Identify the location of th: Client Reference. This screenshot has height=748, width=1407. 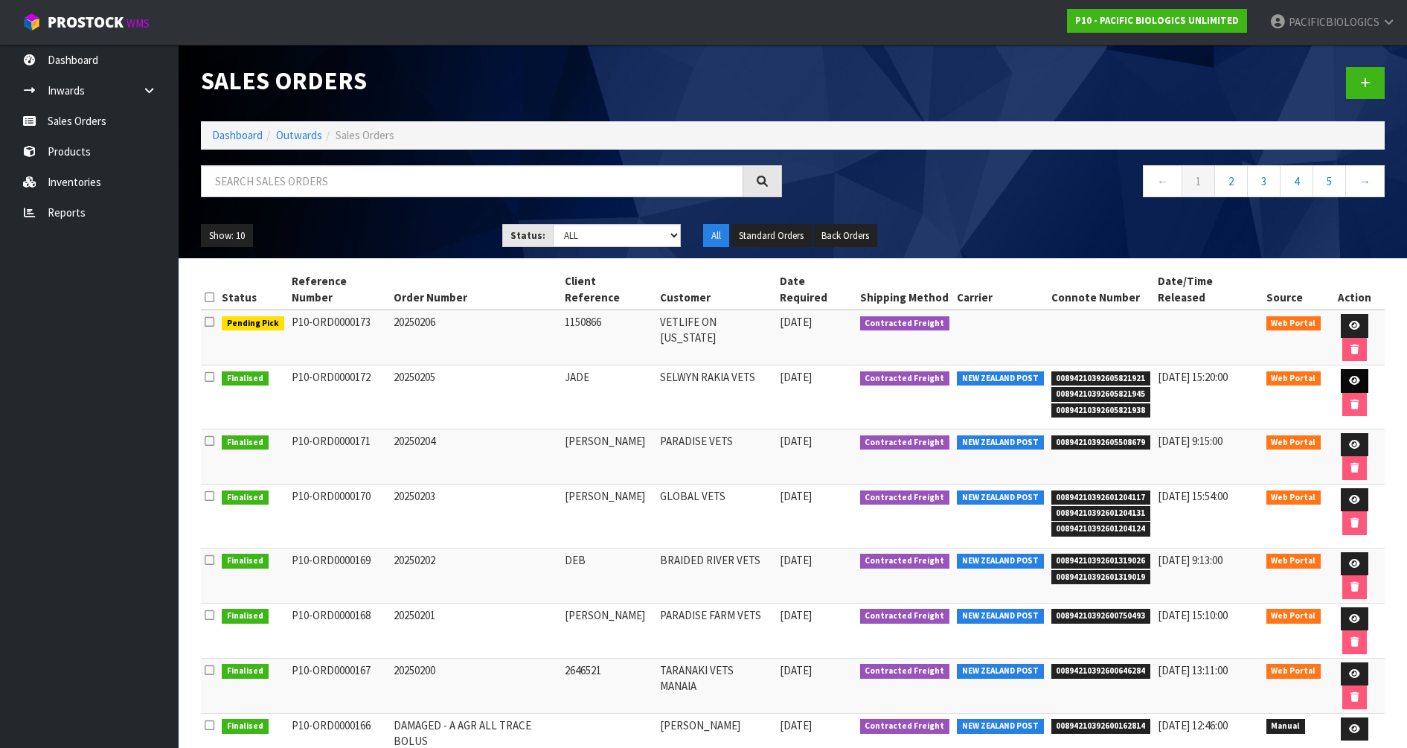
(609, 289).